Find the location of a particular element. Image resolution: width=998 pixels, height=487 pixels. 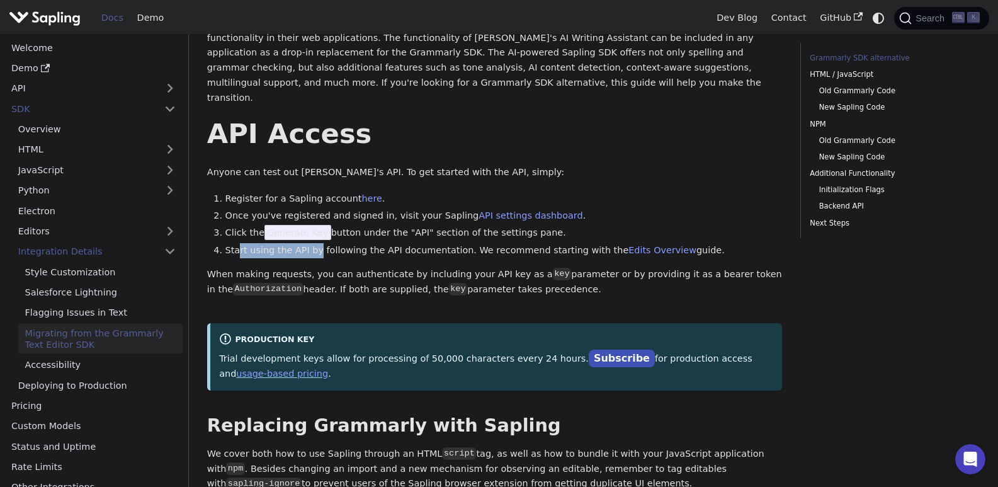

a: usage-based pricing is located at coordinates (282, 373).